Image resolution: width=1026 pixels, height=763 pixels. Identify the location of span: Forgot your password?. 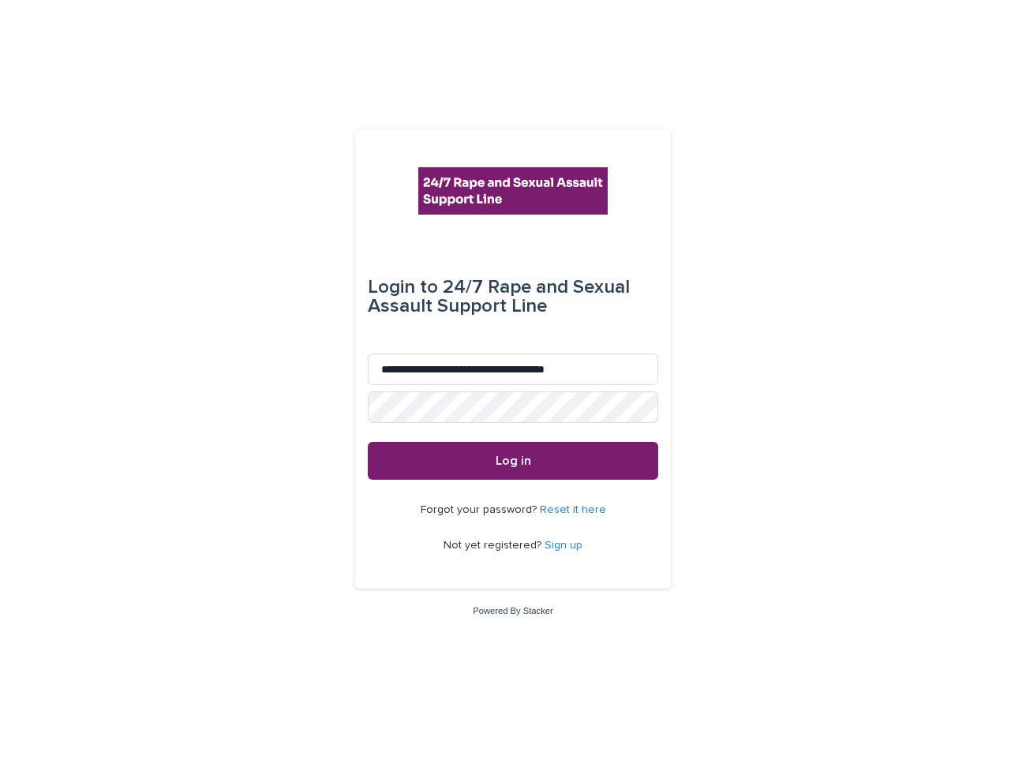
(480, 510).